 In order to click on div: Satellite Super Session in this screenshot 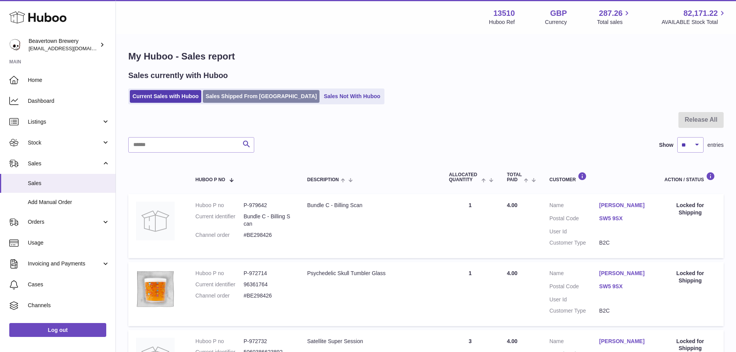, I will do `click(370, 341)`.